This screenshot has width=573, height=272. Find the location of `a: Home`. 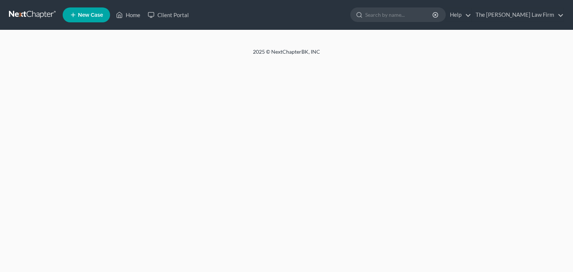

a: Home is located at coordinates (128, 15).